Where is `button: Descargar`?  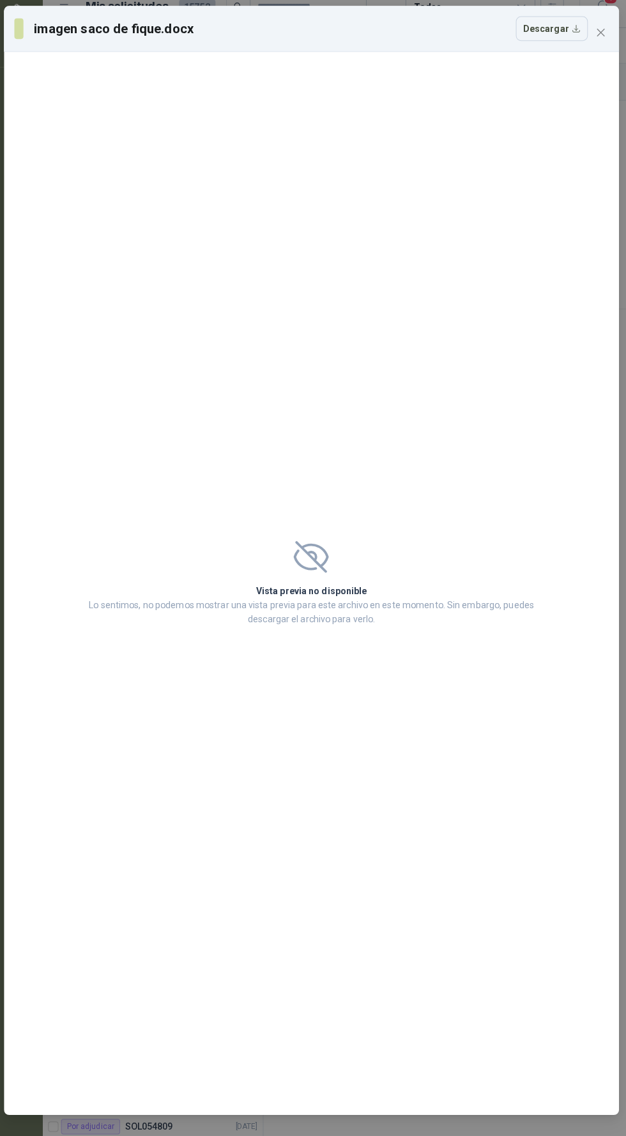 button: Descargar is located at coordinates (549, 41).